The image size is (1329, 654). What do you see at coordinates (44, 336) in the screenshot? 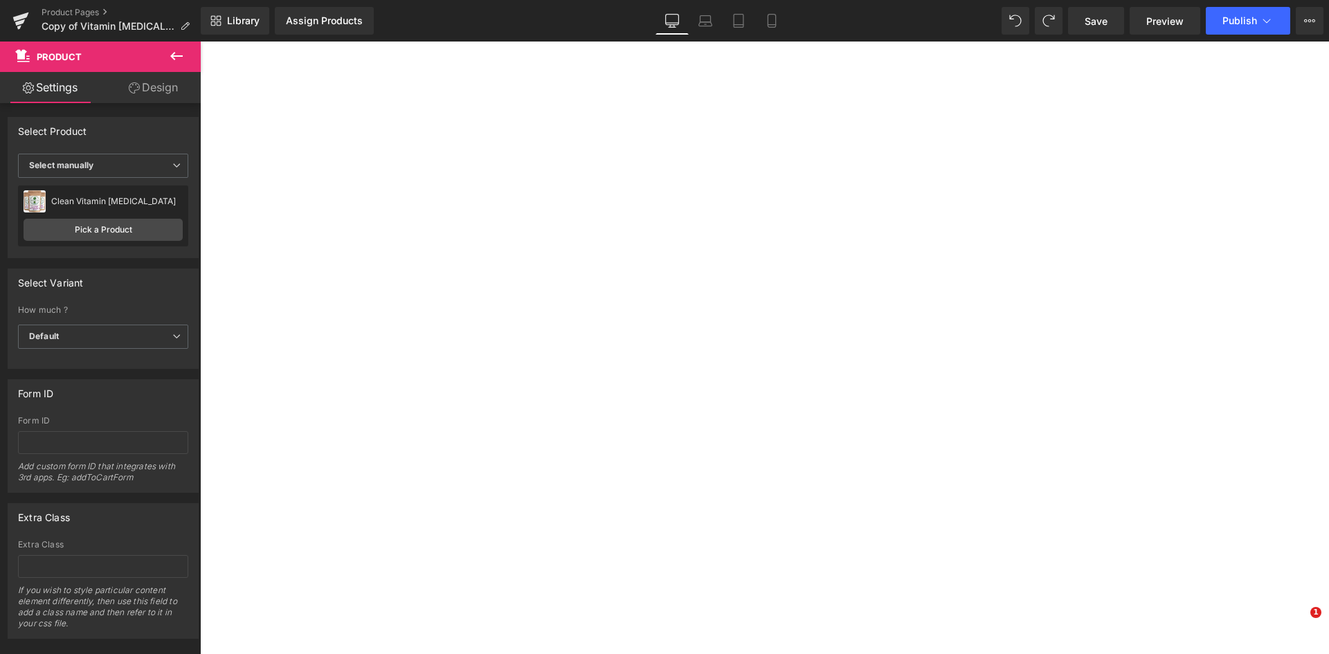
I see `b: Default` at bounding box center [44, 336].